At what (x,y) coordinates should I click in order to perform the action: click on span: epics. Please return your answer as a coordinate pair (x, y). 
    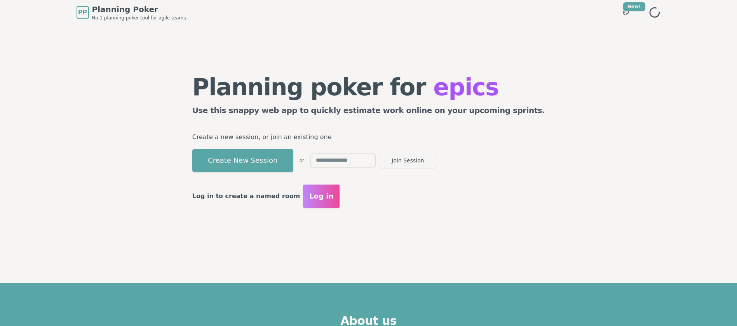
    Looking at the image, I should click on (466, 87).